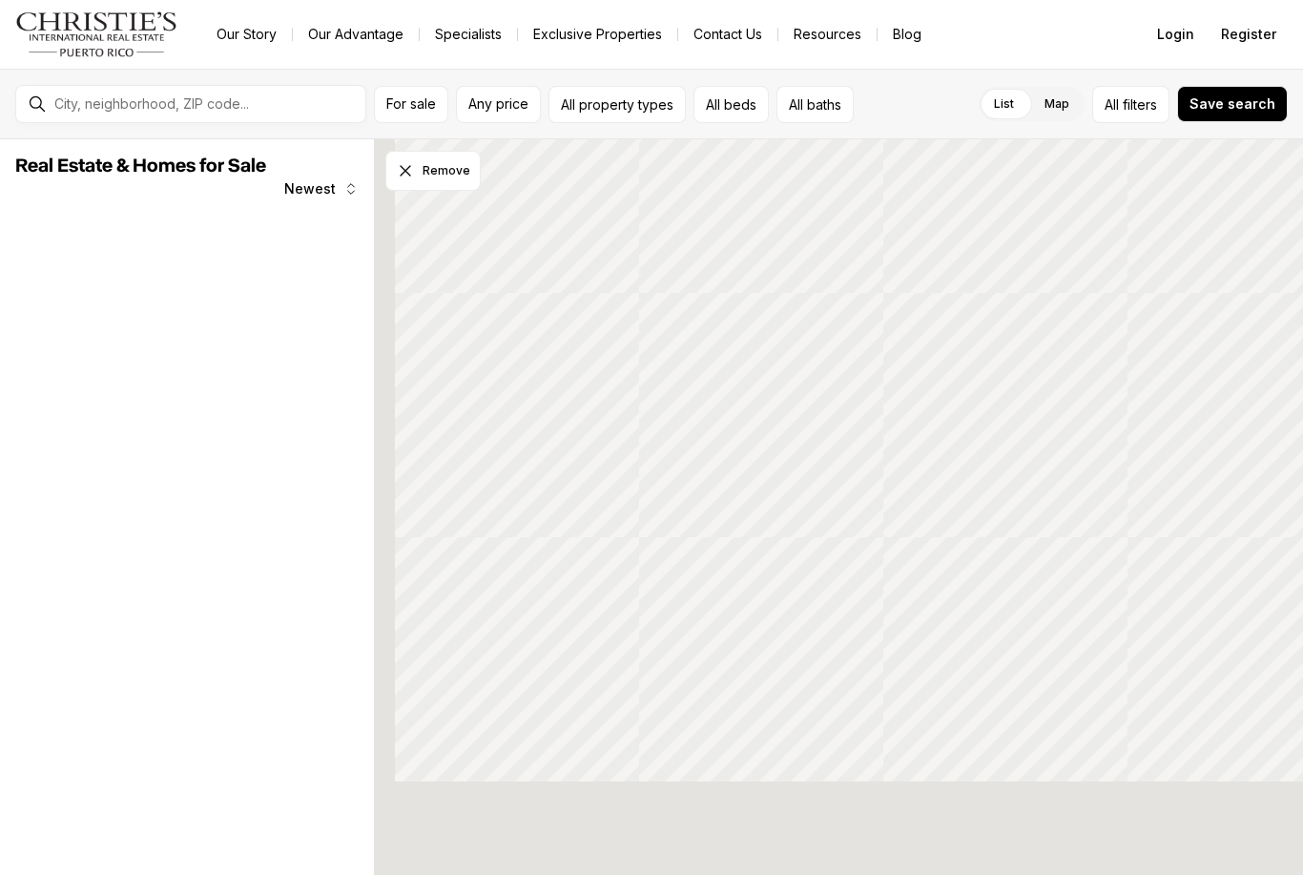 The image size is (1303, 875). I want to click on button: Dismiss drawing, so click(433, 171).